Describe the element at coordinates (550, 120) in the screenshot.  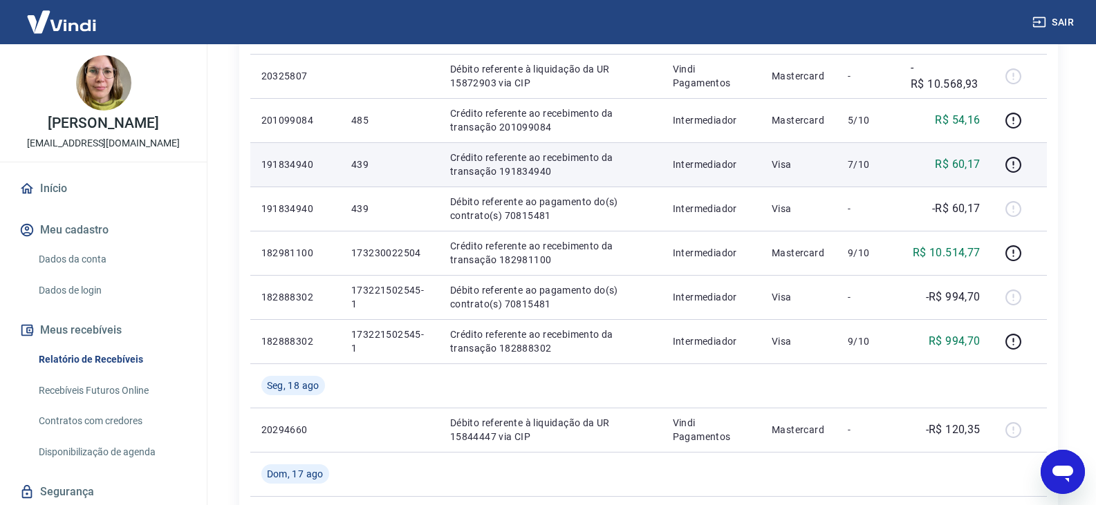
I see `p: Crédito referente ao recebimento da transação 201099084` at that location.